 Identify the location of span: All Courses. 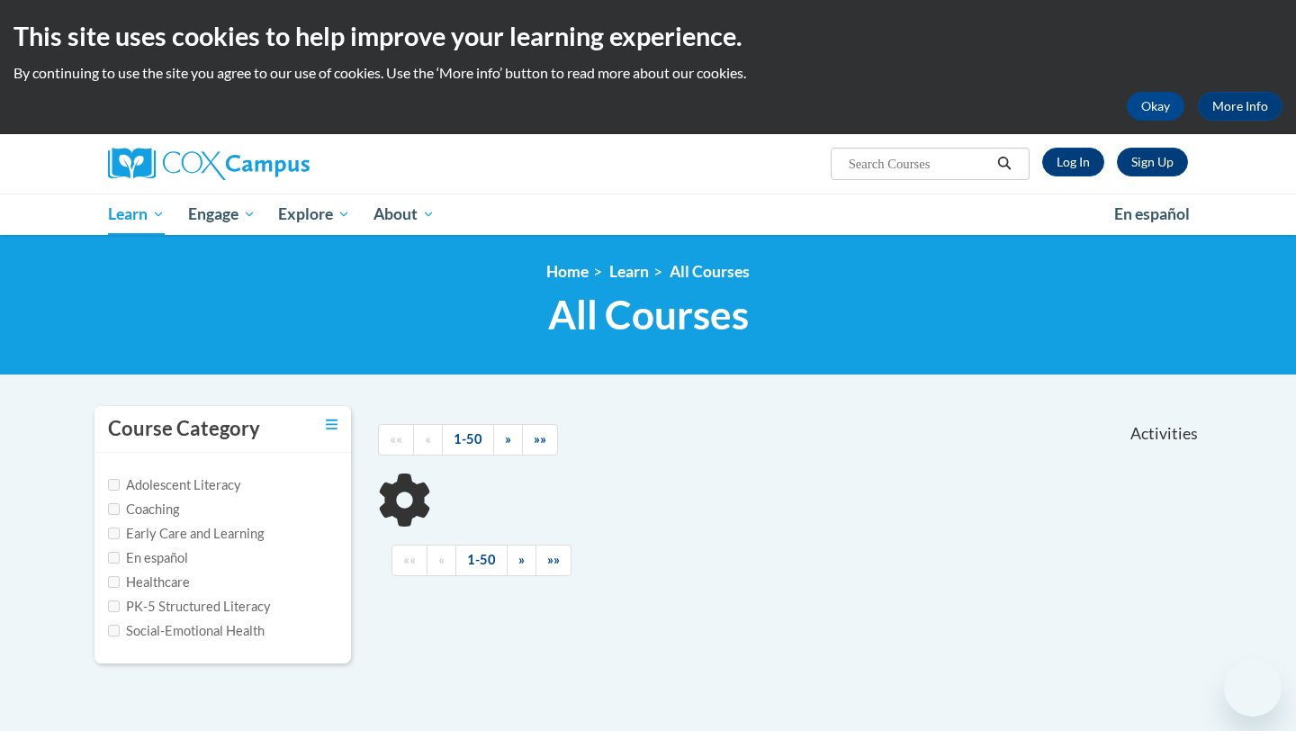
(648, 314).